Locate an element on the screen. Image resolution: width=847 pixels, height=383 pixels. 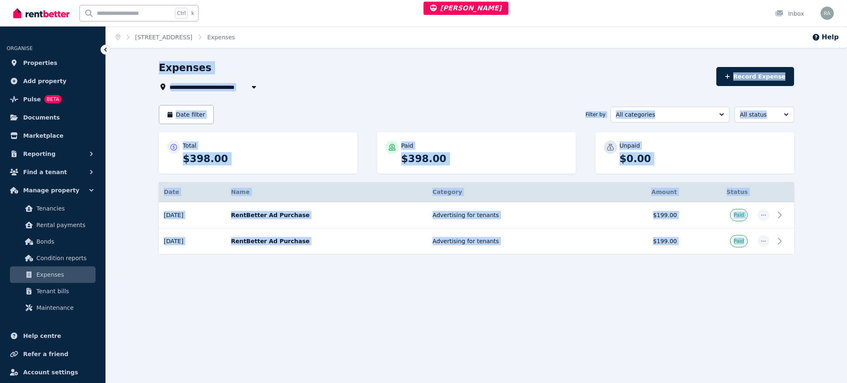
a: Rental payments is located at coordinates (53, 225).